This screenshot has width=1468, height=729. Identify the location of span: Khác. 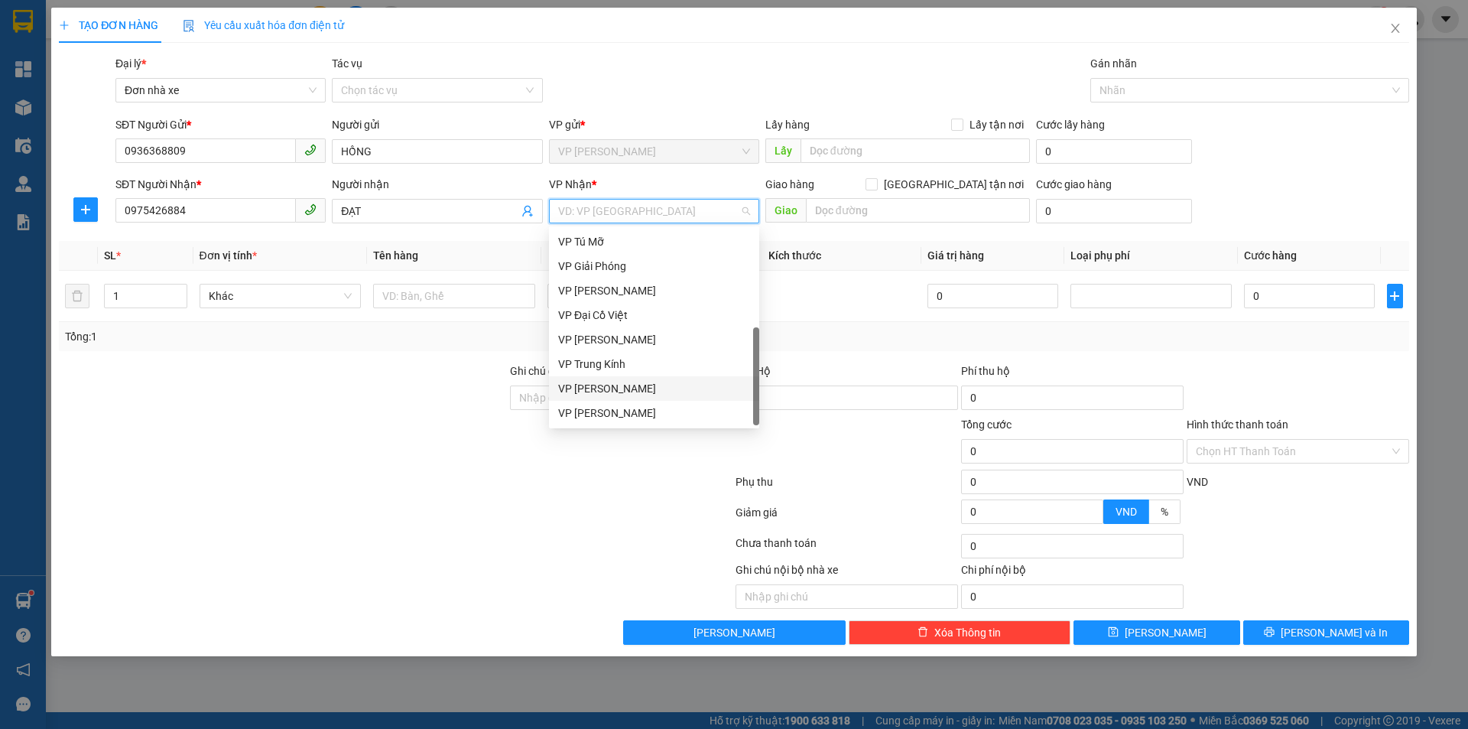
(281, 296).